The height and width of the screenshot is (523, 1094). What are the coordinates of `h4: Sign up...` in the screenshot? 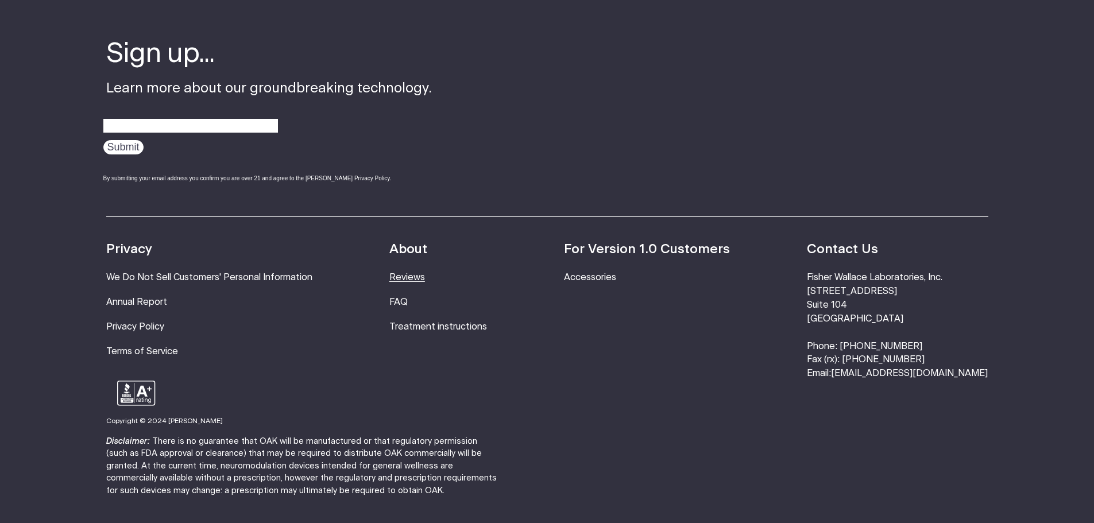 It's located at (269, 55).